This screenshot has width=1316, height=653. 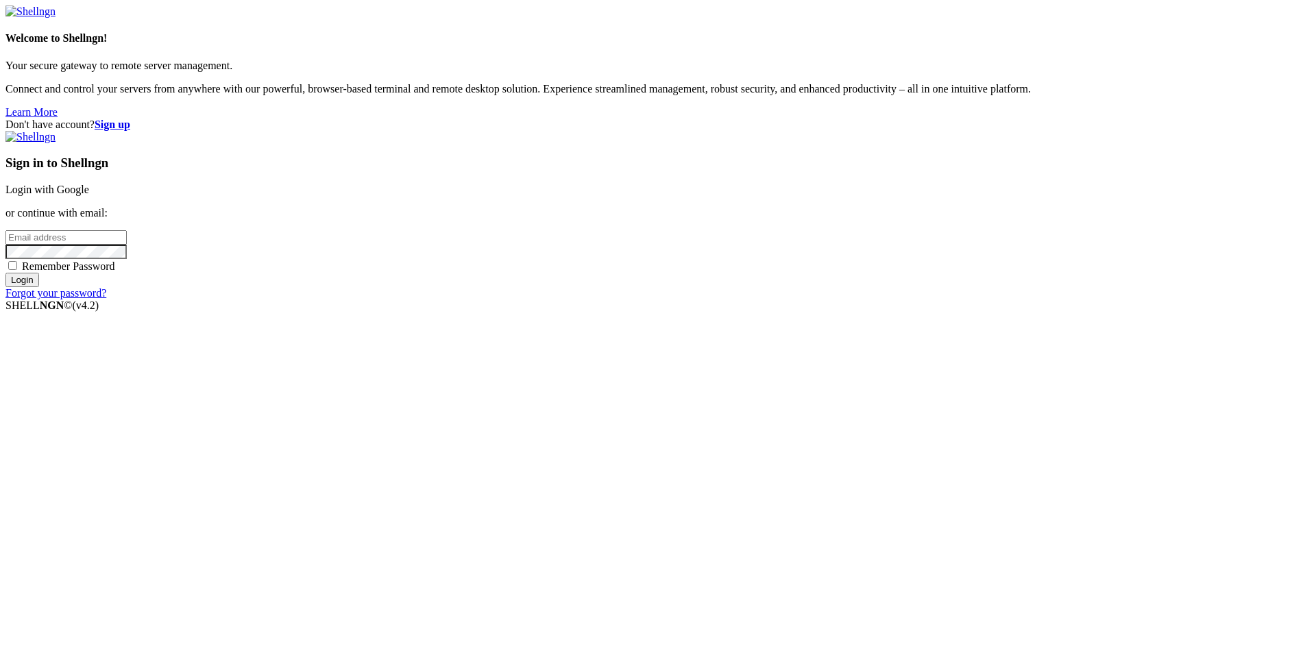 I want to click on a: Forgot your password?, so click(x=56, y=293).